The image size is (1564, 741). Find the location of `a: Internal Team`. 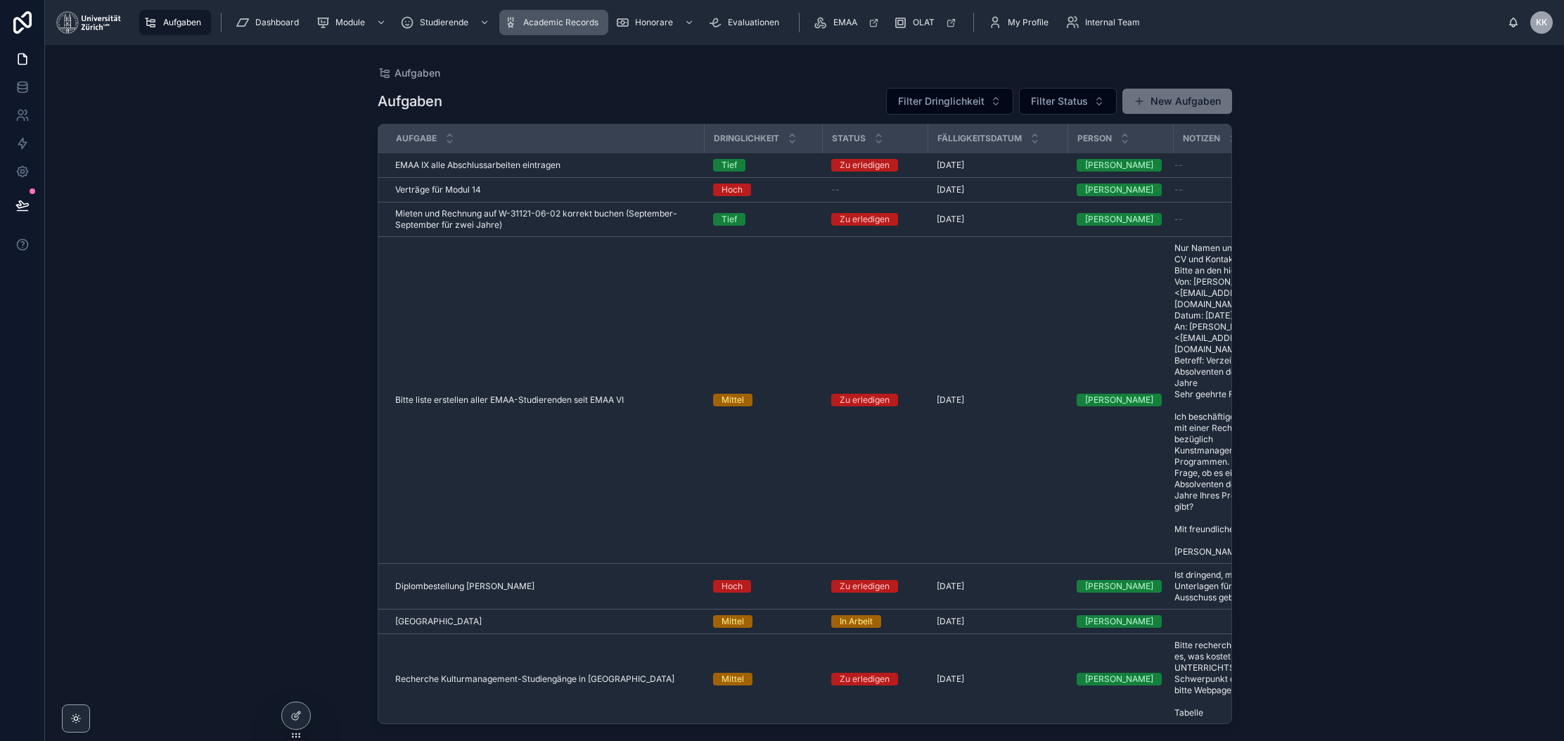

a: Internal Team is located at coordinates (1105, 22).